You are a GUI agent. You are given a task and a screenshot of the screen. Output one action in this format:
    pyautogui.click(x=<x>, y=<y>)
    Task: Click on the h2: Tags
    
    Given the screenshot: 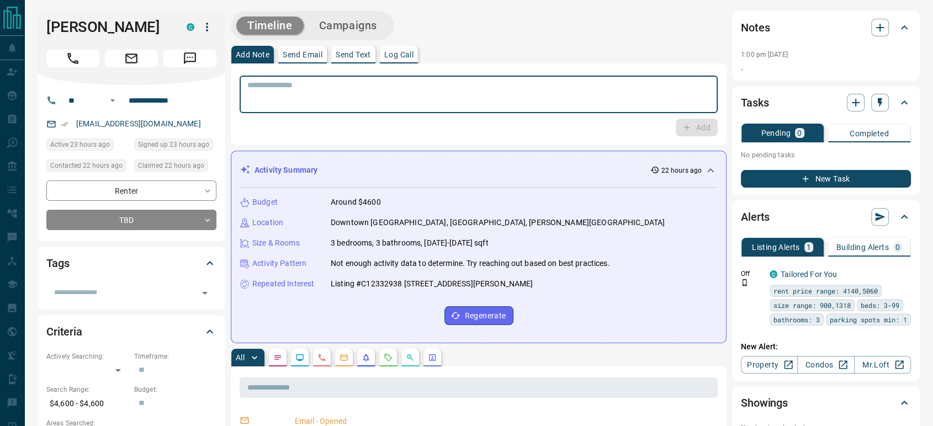 What is the action you would take?
    pyautogui.click(x=57, y=263)
    